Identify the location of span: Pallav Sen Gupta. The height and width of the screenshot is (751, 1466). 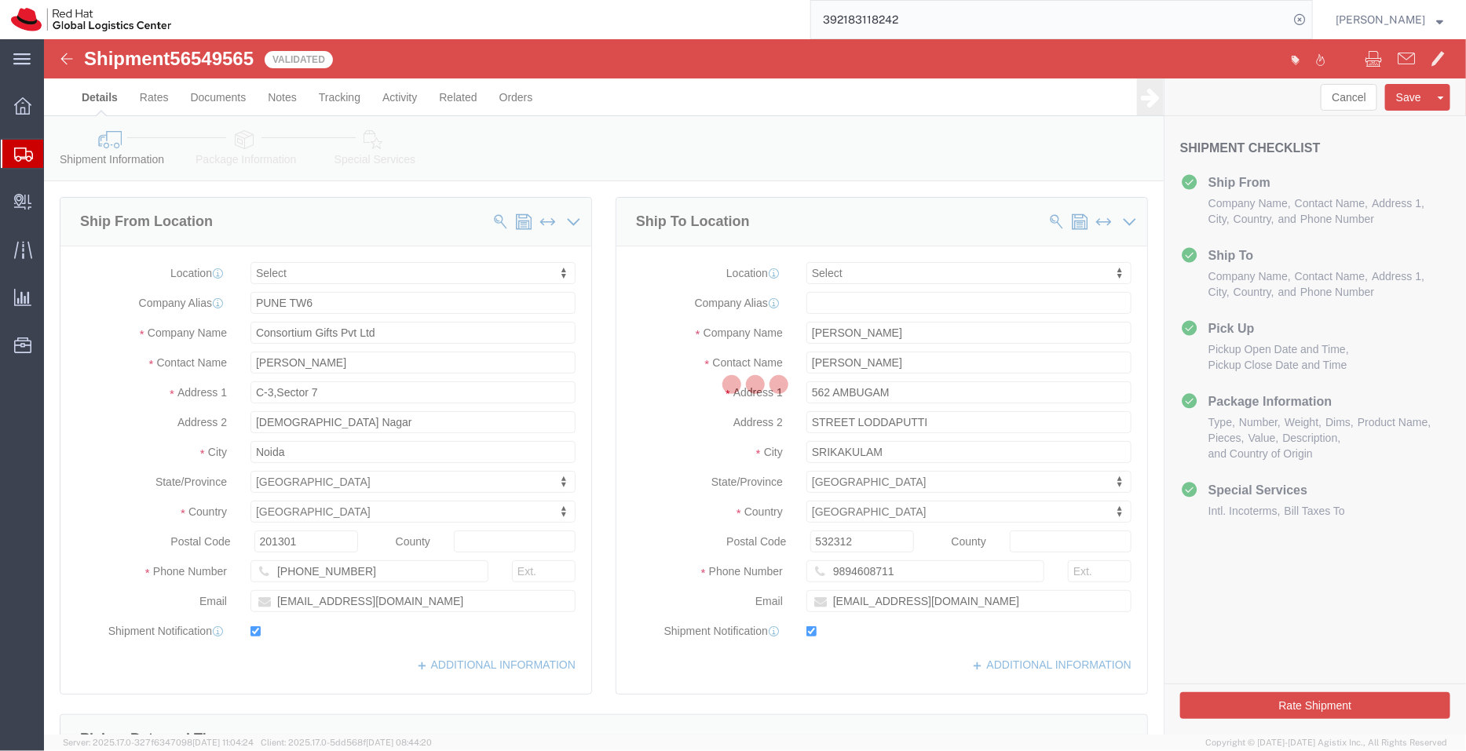
(1380, 20).